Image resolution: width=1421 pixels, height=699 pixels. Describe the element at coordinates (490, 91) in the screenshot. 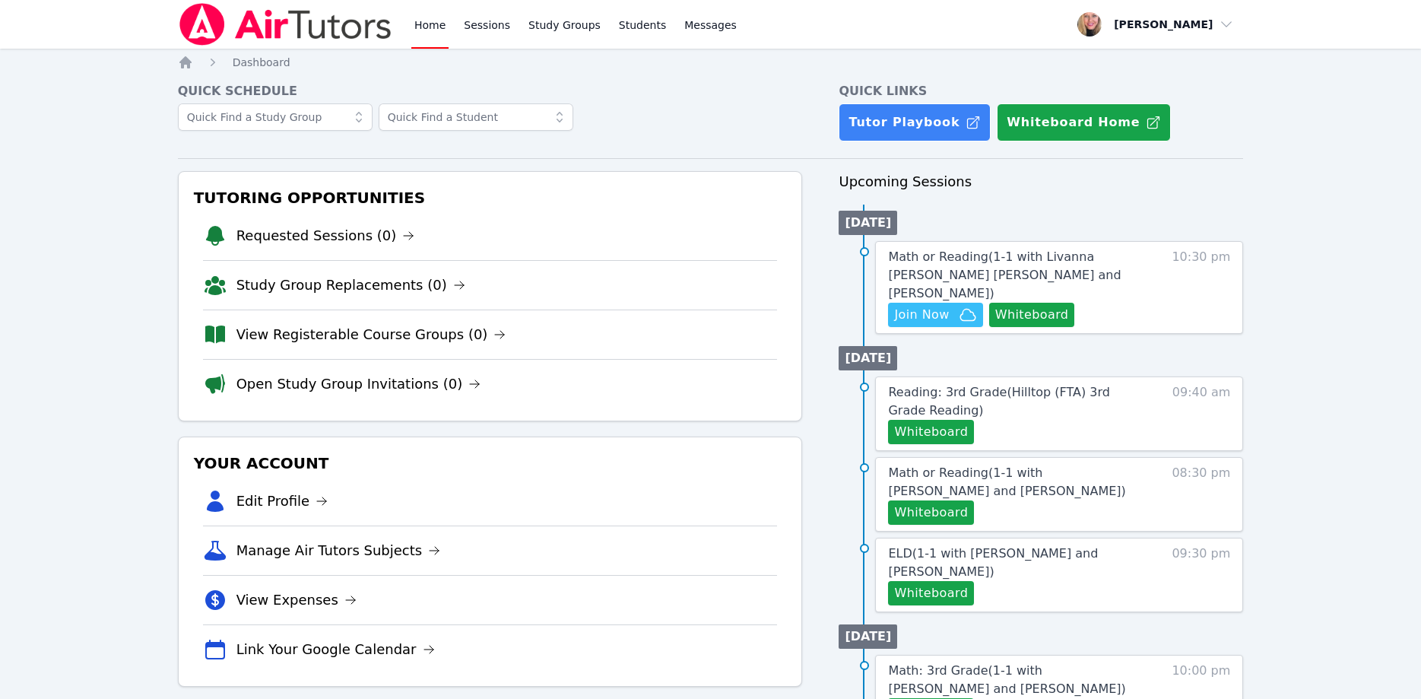

I see `h4: Quick Schedule` at that location.